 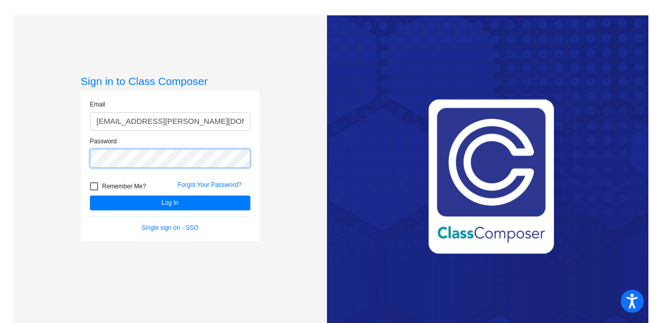 What do you see at coordinates (124, 186) in the screenshot?
I see `span: Remember Me?` at bounding box center [124, 186].